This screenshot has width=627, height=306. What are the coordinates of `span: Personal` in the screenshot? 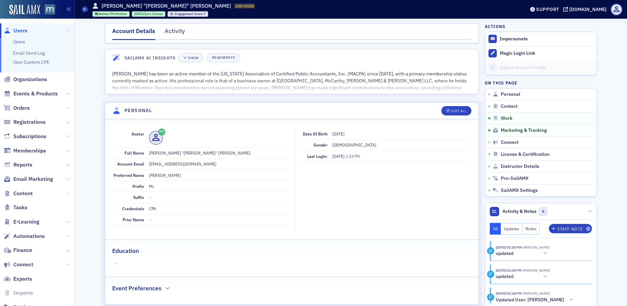 It's located at (510, 94).